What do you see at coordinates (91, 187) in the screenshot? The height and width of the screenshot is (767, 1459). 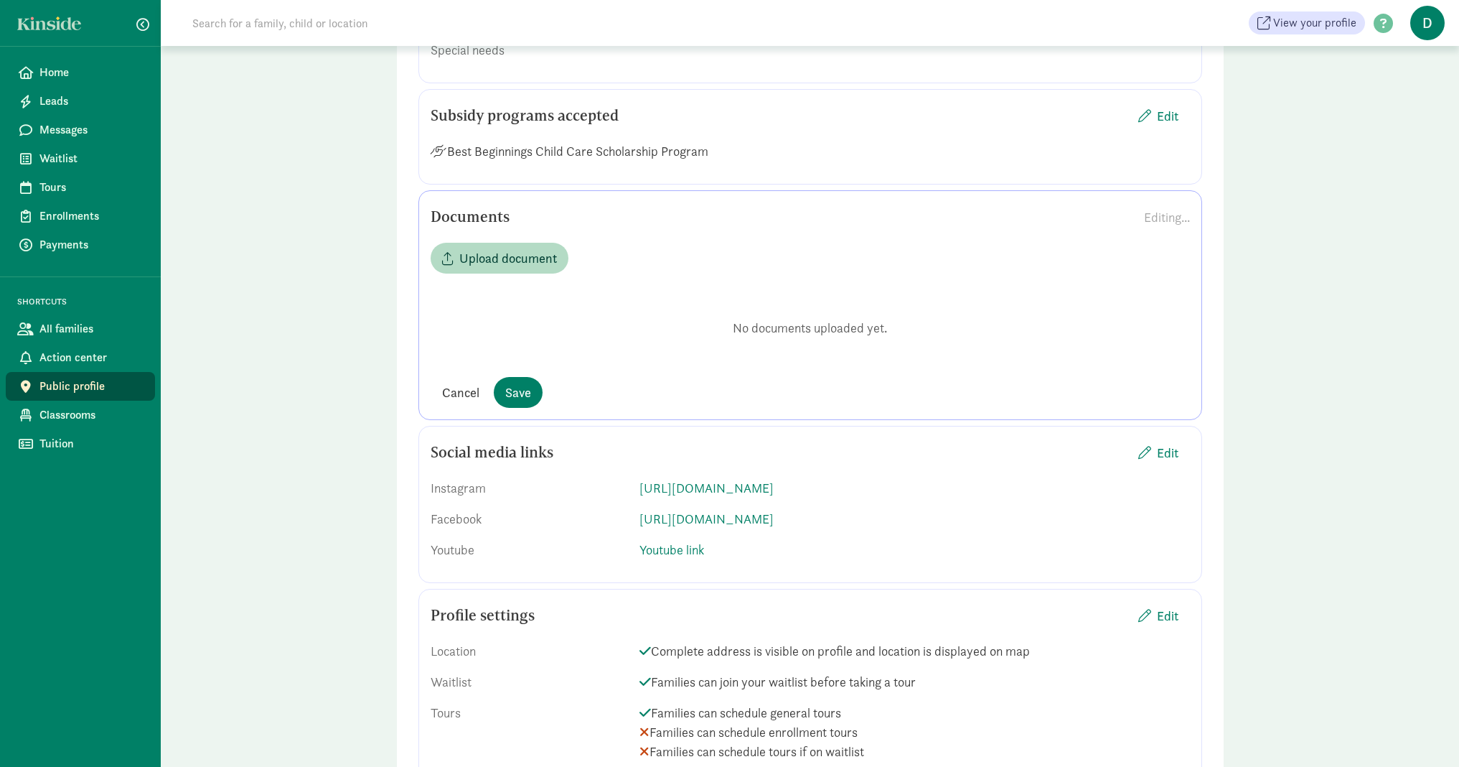 I see `span: Tours` at bounding box center [91, 187].